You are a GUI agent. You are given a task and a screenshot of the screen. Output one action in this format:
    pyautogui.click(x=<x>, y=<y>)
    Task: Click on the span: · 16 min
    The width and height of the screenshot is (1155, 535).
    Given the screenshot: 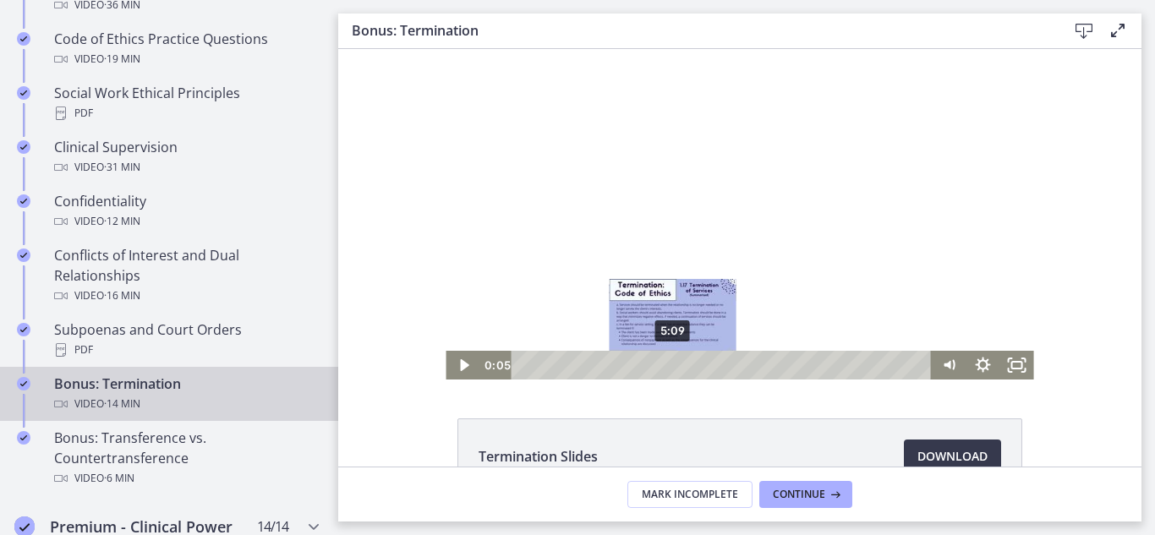 What is the action you would take?
    pyautogui.click(x=122, y=296)
    